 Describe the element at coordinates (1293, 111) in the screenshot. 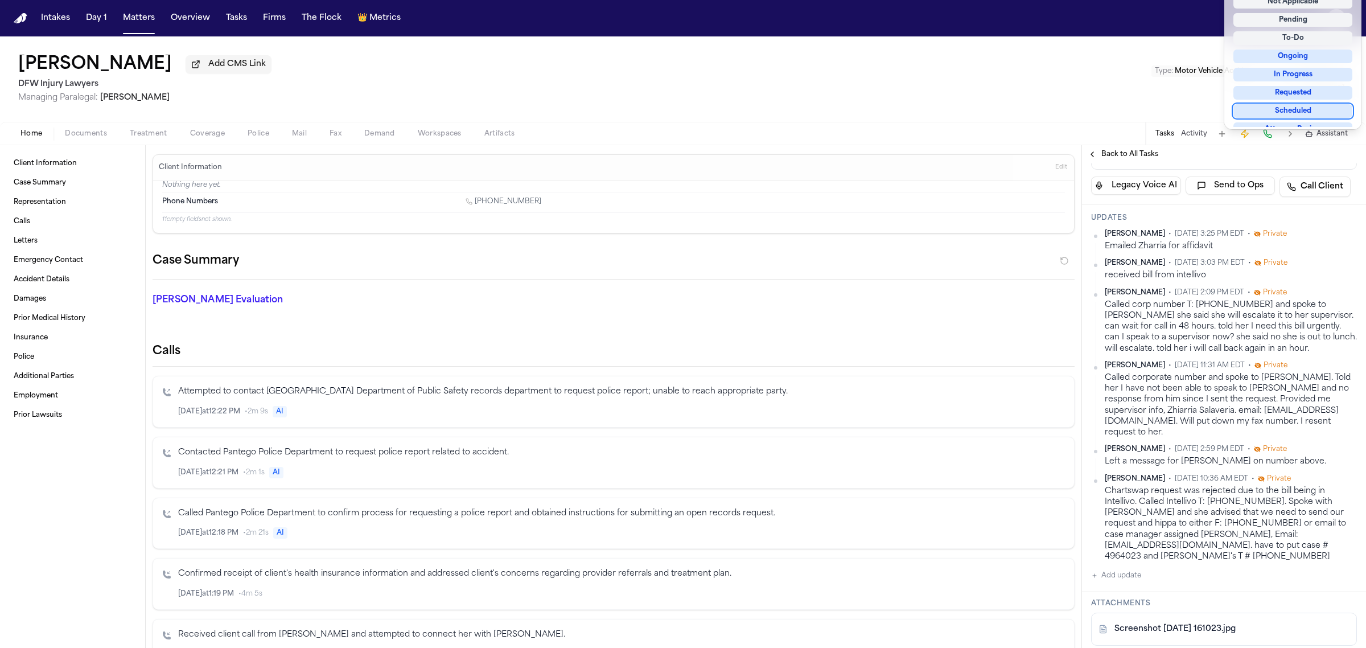

I see `div: Scheduled` at that location.